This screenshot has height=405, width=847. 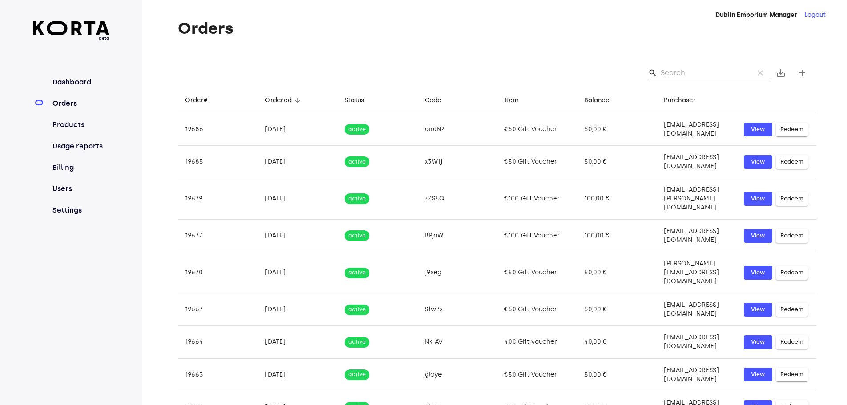 I want to click on td: 19664, so click(x=218, y=342).